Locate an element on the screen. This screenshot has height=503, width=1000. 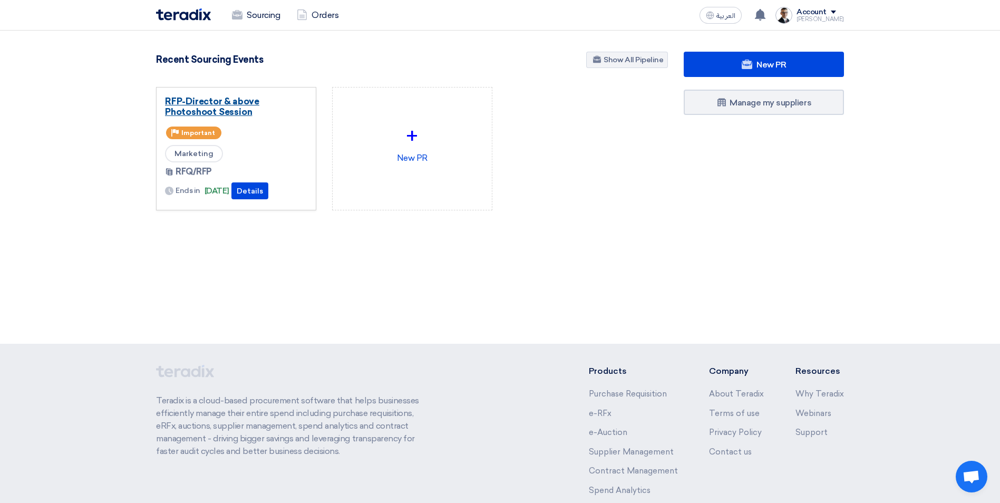
a: Privacy Policy is located at coordinates (735, 432).